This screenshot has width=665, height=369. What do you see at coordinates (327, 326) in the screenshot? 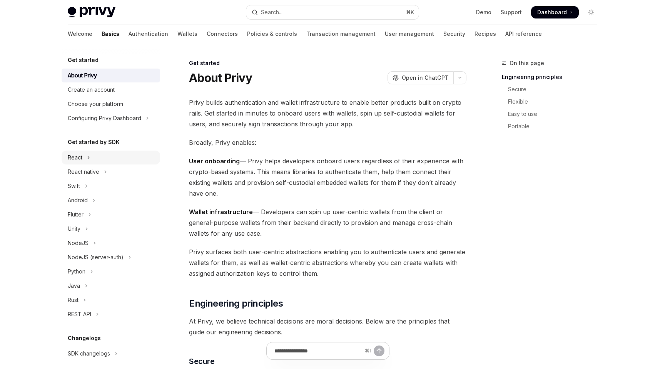
I see `span: At Privy, we believe technical decisions are moral decisions. Below are the principles that guide...` at bounding box center [327, 326].